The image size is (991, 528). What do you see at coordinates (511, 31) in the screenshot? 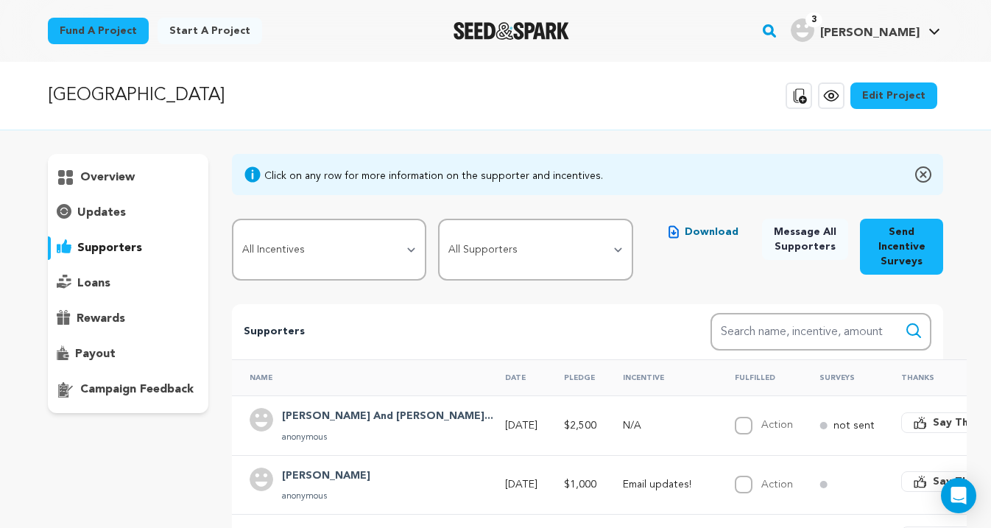
I see `a: Seed&Spark Homepage` at bounding box center [511, 31].